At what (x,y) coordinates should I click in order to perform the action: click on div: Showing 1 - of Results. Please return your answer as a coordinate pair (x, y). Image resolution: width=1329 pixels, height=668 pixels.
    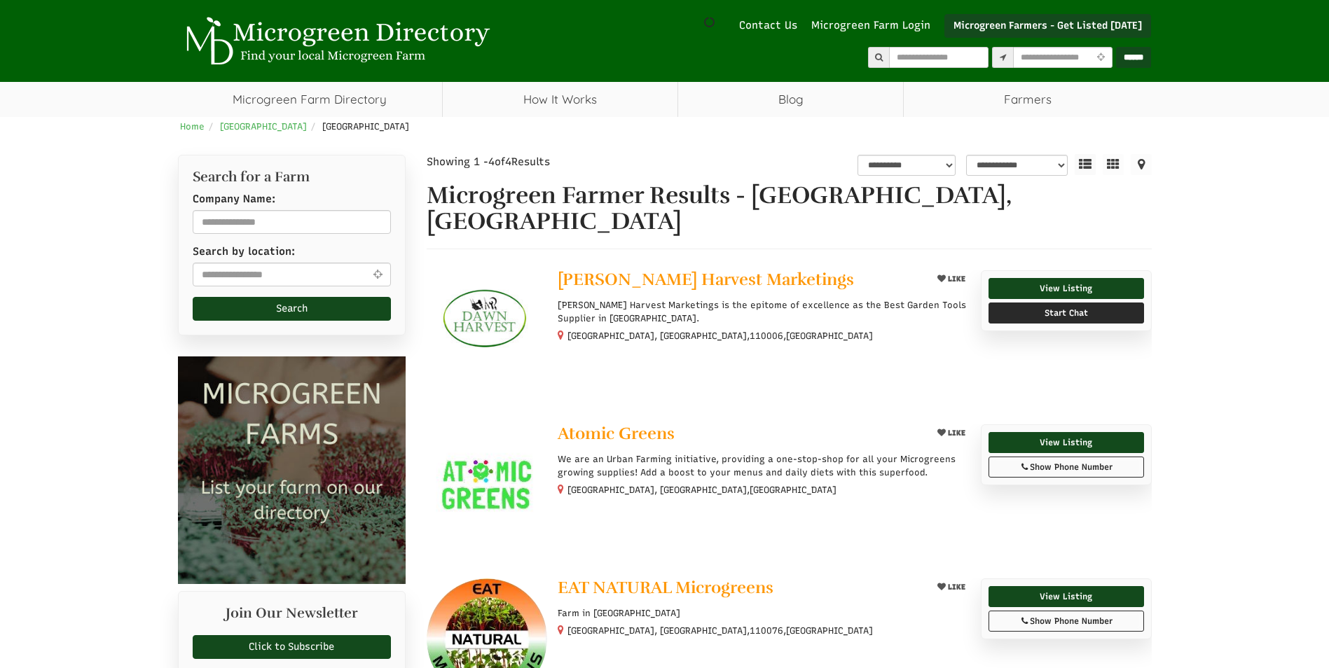
    Looking at the image, I should click on (547, 162).